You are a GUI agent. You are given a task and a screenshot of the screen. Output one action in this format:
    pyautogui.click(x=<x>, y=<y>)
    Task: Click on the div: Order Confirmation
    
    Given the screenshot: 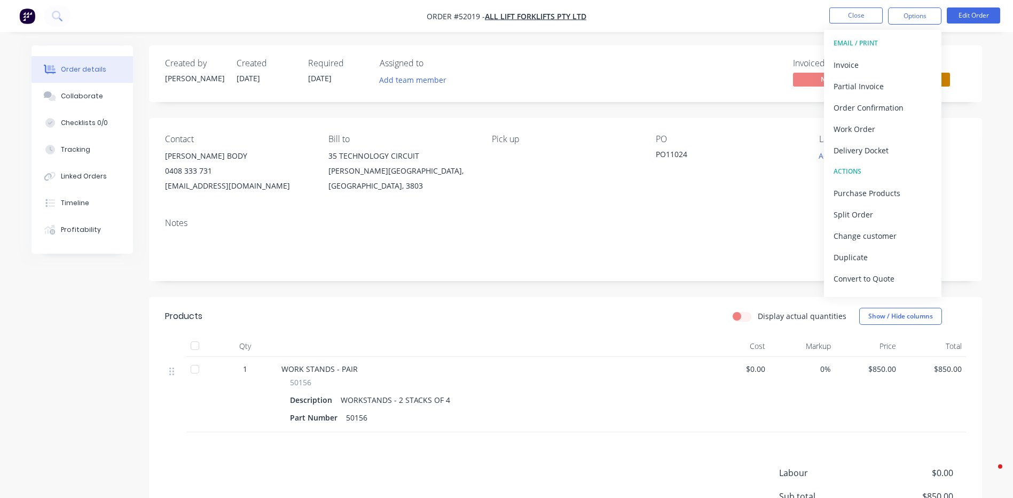 What is the action you would take?
    pyautogui.click(x=882, y=107)
    